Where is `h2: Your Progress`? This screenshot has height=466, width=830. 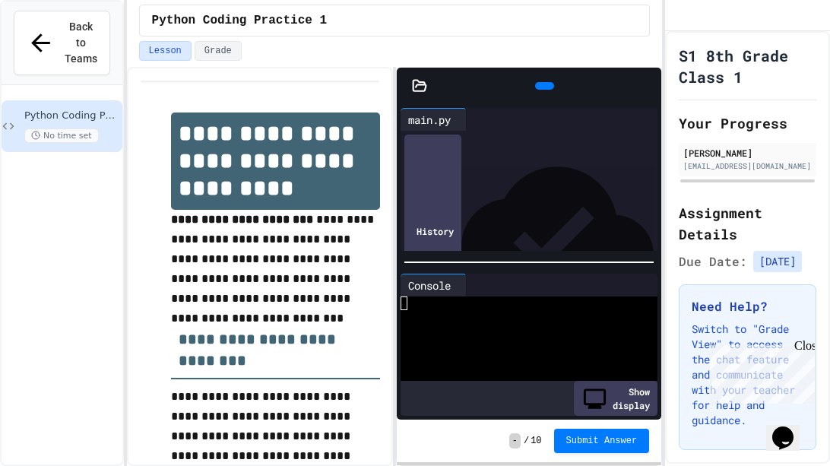
h2: Your Progress is located at coordinates (747, 123).